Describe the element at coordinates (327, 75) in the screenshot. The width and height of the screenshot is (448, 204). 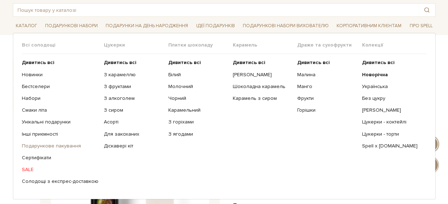
I see `a: Малина` at that location.